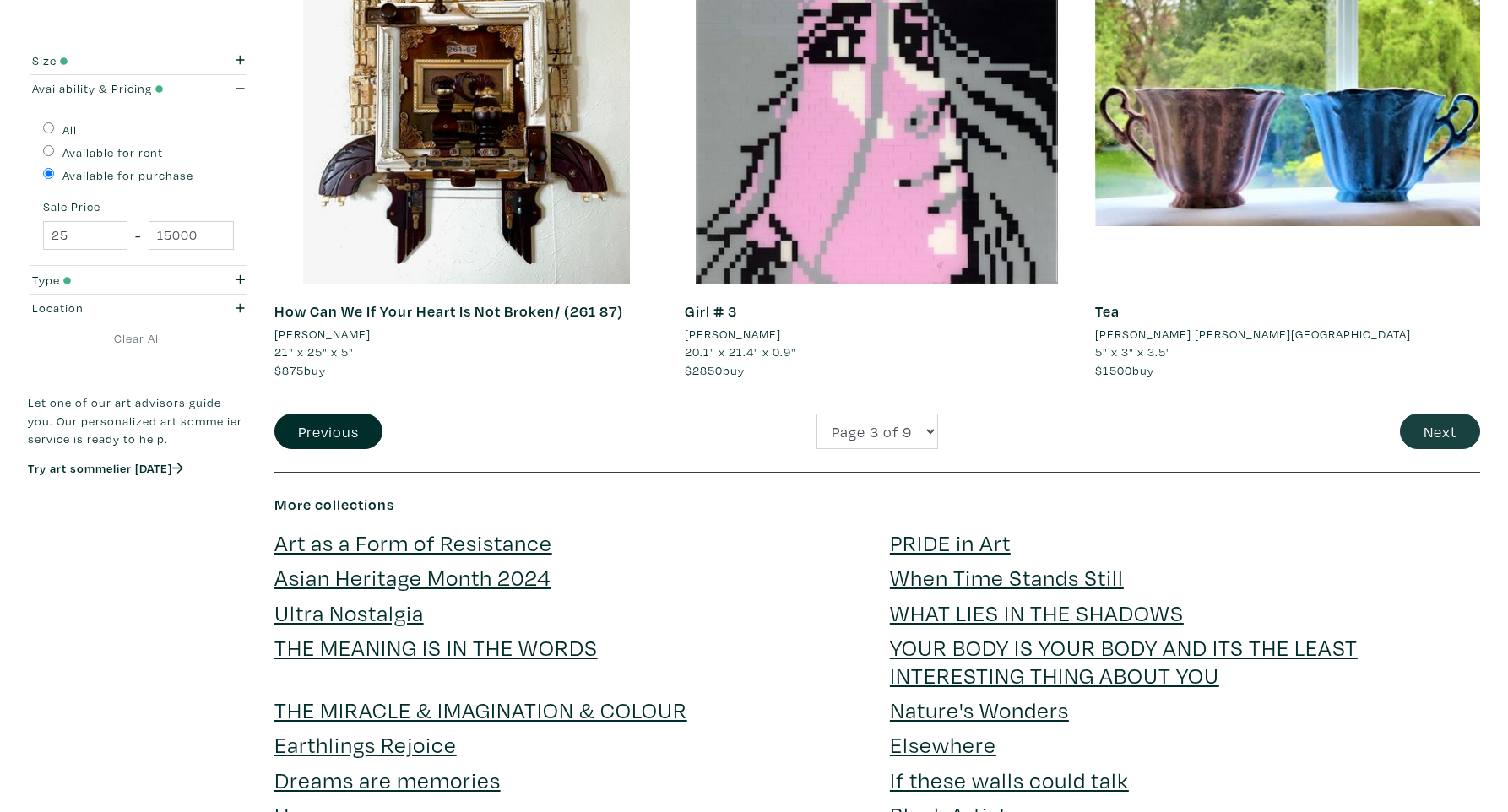  What do you see at coordinates (1037, 612) in the screenshot?
I see `a: WHAT LIES IN THE SHADOWS` at bounding box center [1037, 612].